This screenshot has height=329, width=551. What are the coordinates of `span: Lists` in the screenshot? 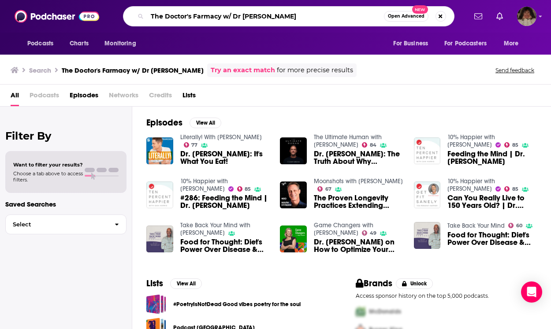 It's located at (189, 97).